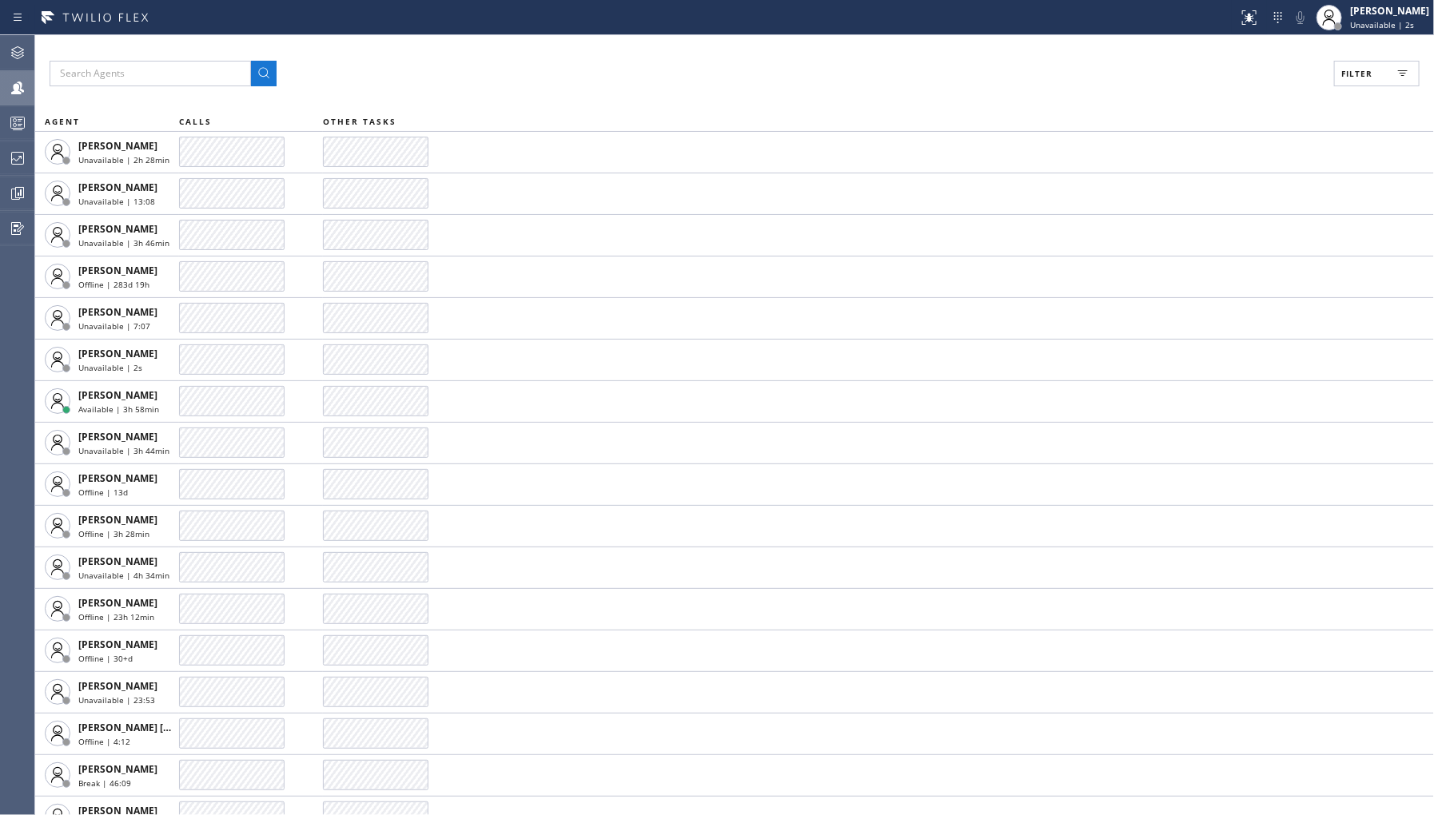 The image size is (1434, 815). What do you see at coordinates (117, 700) in the screenshot?
I see `span: Unavailable | 23:53` at bounding box center [117, 700].